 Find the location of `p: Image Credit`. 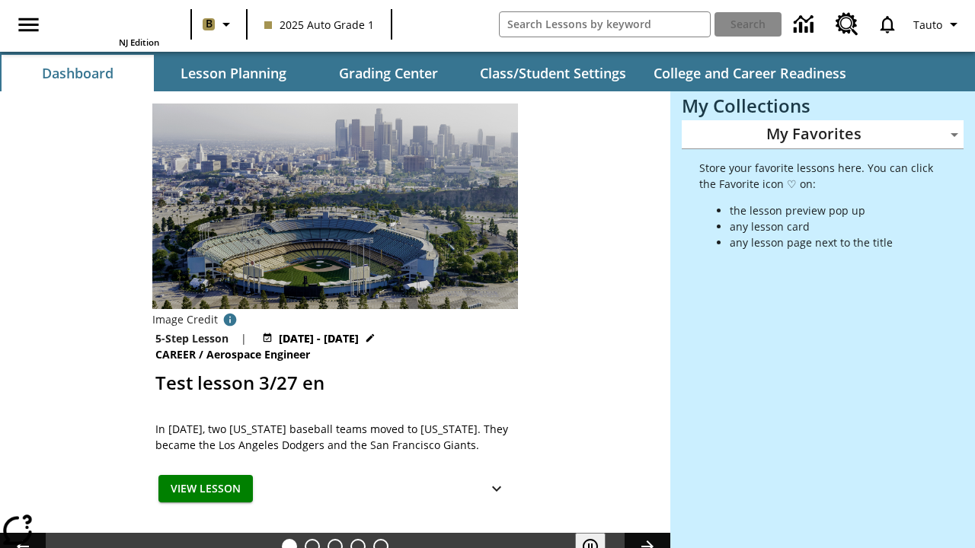

p: Image Credit is located at coordinates (185, 320).